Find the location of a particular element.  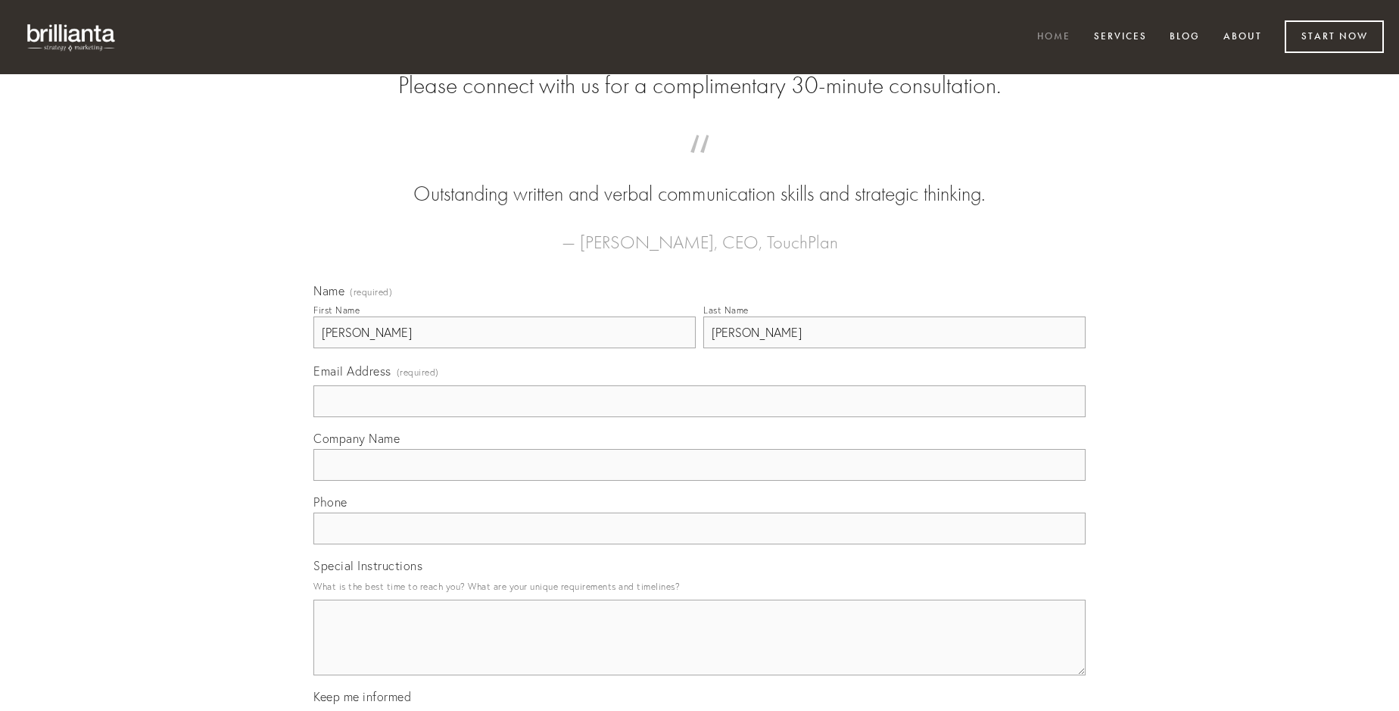

a: Home is located at coordinates (1054, 37).